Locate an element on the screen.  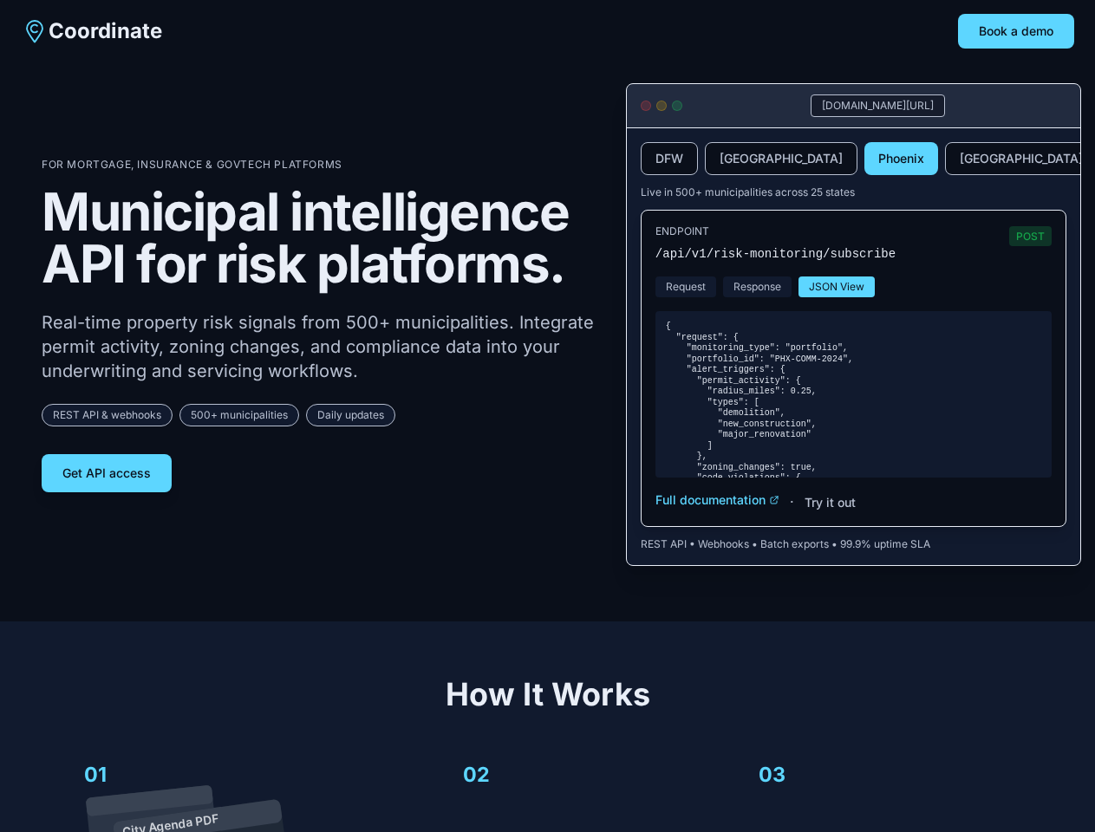
h1: Municipal intelligence API for risk platforms. is located at coordinates (320, 238).